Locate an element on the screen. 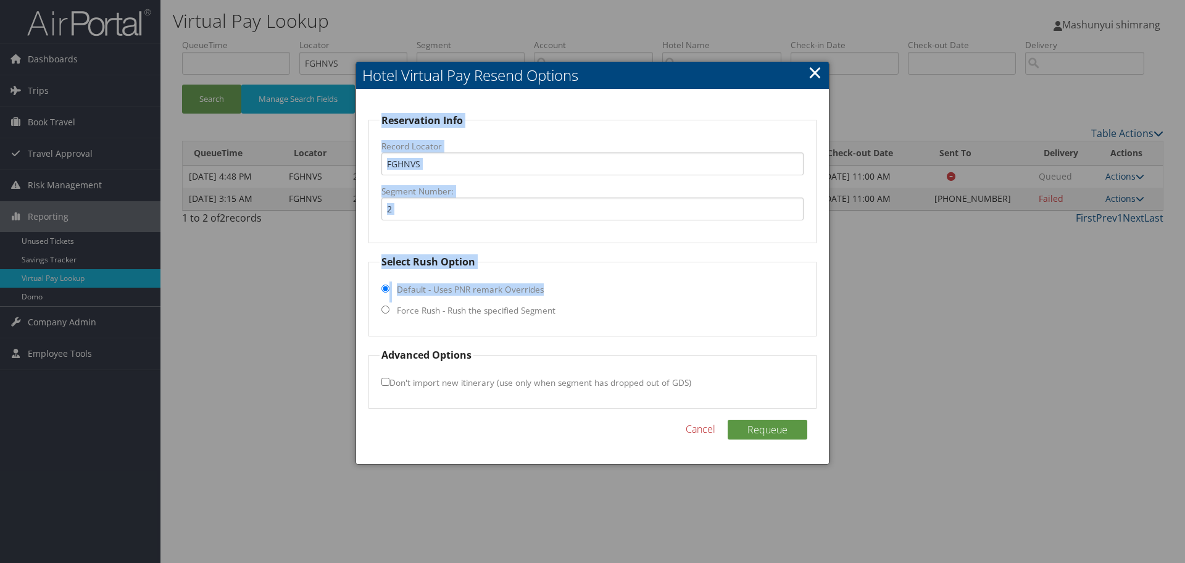  input: Don't import new itinerary (use only when segment has dropped out of GDS) is located at coordinates (385, 381).